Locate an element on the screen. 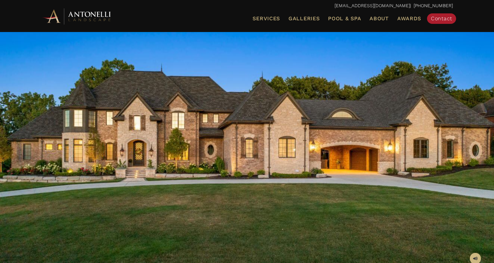  span: Galleries is located at coordinates (304, 18).